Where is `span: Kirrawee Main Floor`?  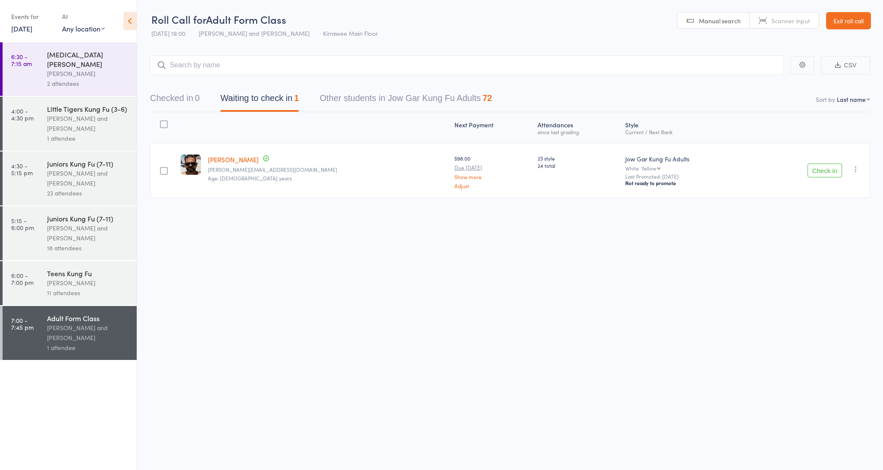 span: Kirrawee Main Floor is located at coordinates (350, 33).